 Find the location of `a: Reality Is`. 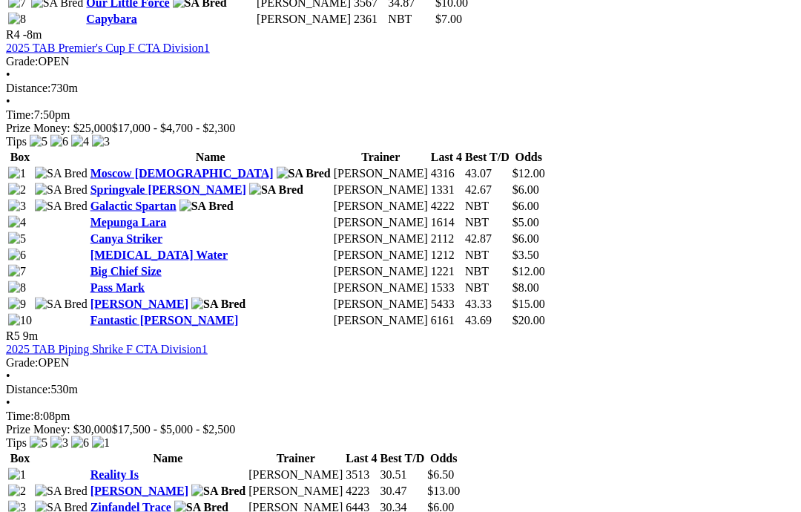

a: Reality Is is located at coordinates (114, 474).